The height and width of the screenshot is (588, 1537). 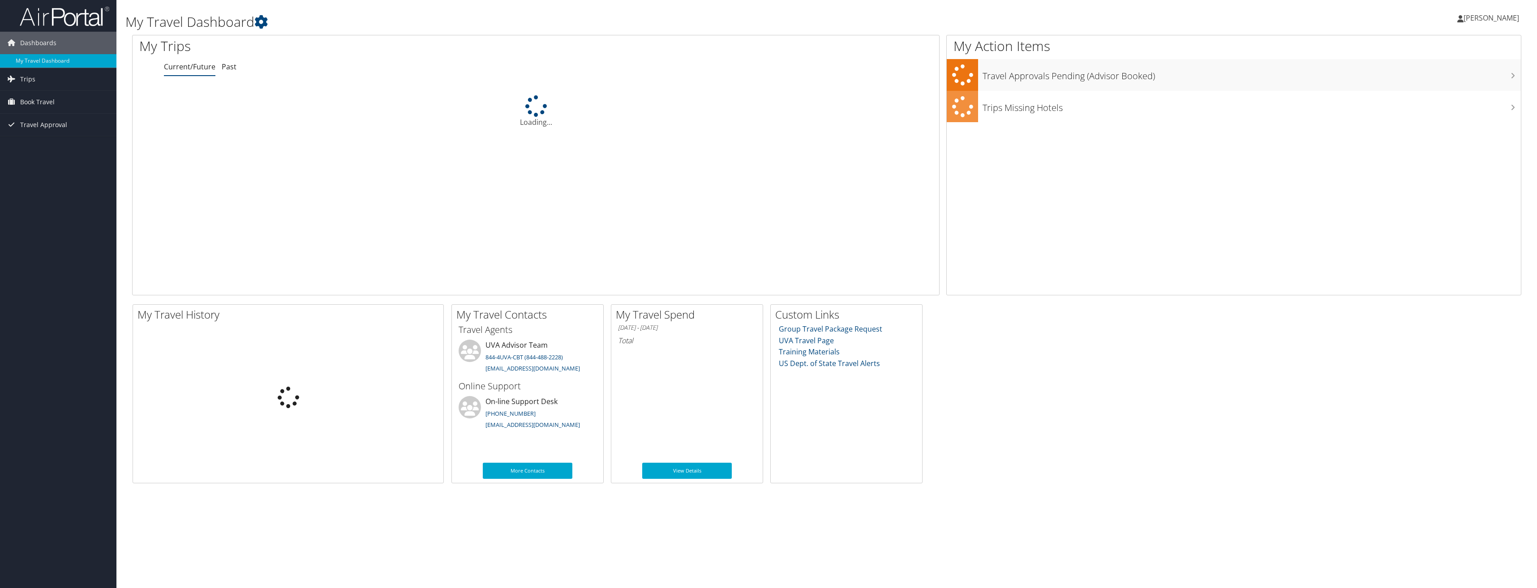 What do you see at coordinates (38, 43) in the screenshot?
I see `span: Dashboards` at bounding box center [38, 43].